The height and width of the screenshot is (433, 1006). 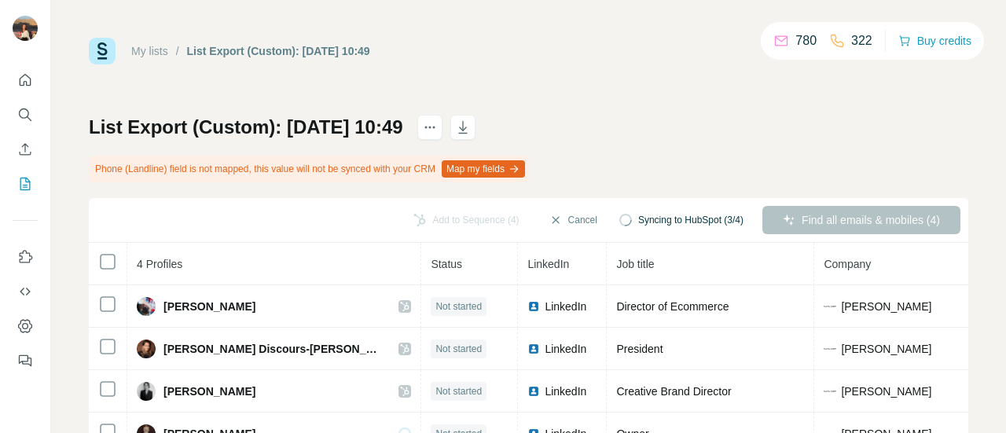 What do you see at coordinates (639, 349) in the screenshot?
I see `span: President` at bounding box center [639, 349].